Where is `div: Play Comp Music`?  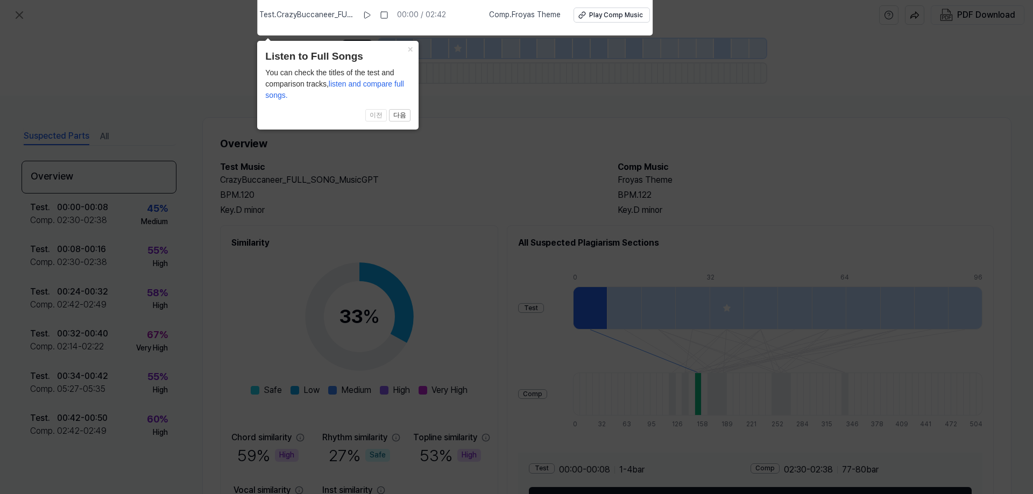 div: Play Comp Music is located at coordinates (616, 15).